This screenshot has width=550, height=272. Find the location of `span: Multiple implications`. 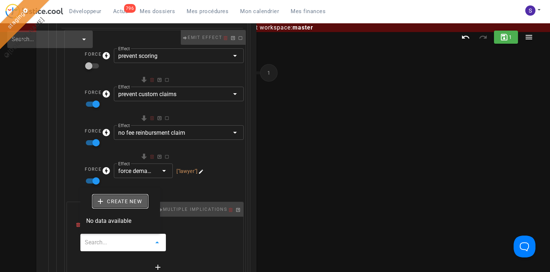

span: Multiple implications is located at coordinates (195, 209).